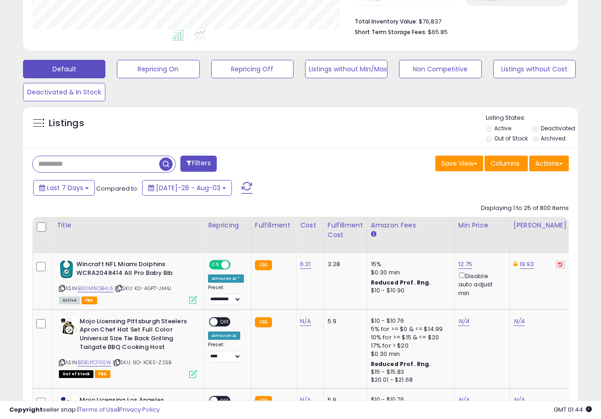  What do you see at coordinates (438, 32) in the screenshot?
I see `span: $65.85` at bounding box center [438, 32].